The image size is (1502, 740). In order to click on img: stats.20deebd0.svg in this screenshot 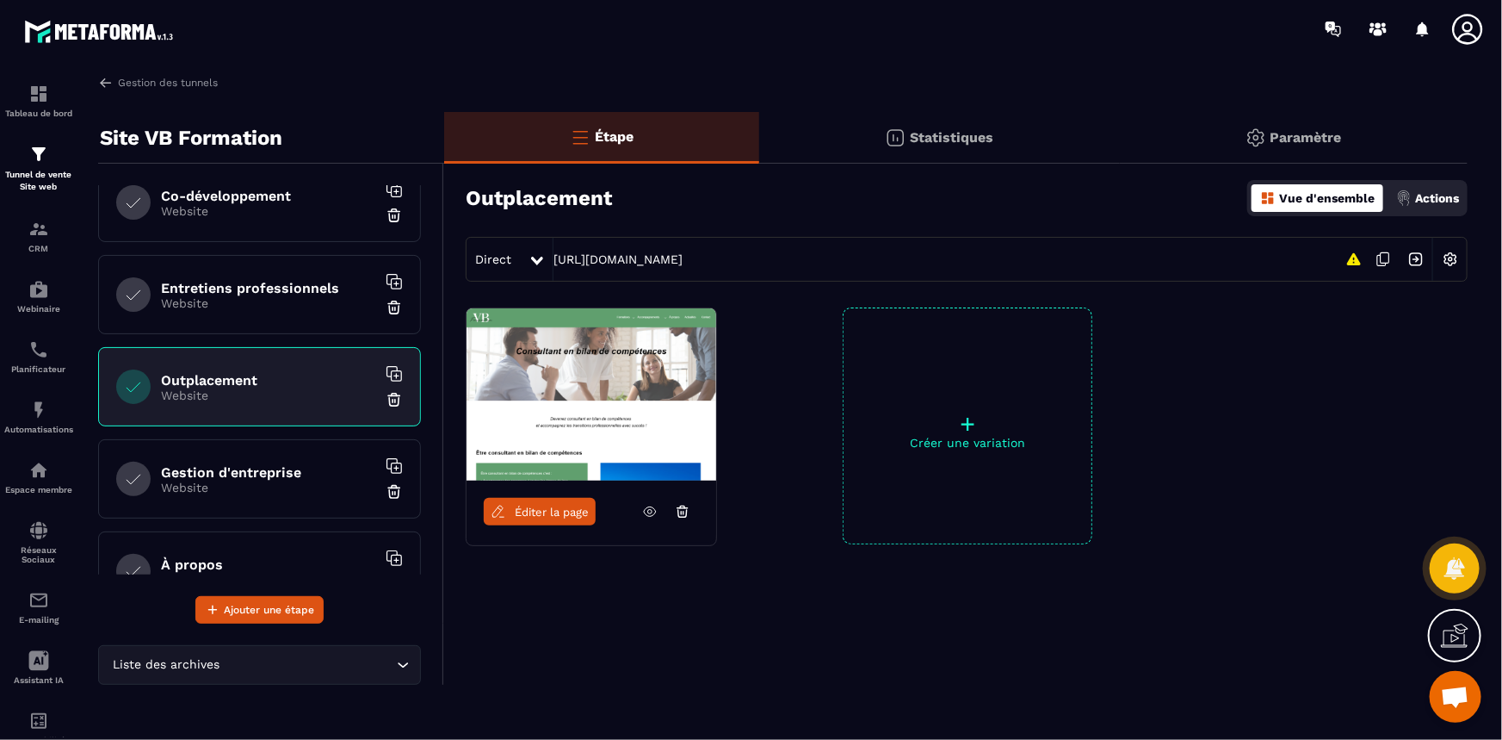, I will do `click(895, 138)`.